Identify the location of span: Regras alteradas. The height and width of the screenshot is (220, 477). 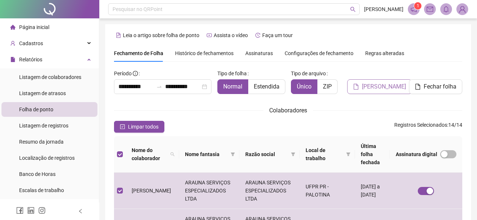
(385, 53).